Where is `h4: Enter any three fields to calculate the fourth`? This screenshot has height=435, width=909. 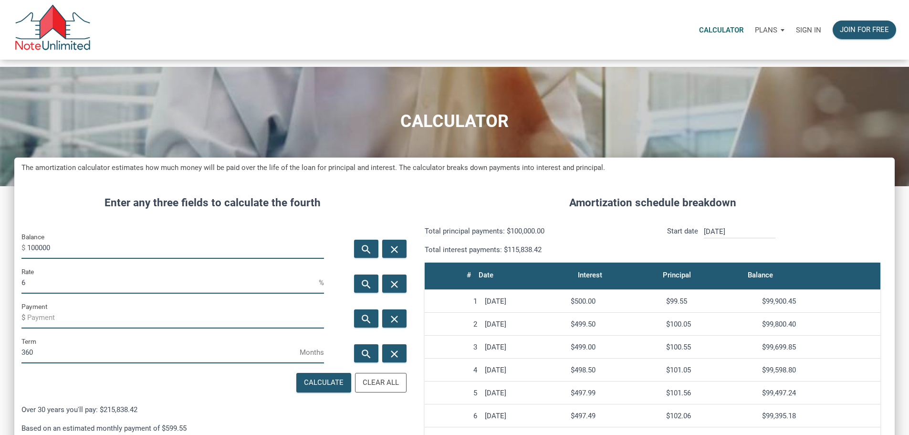 h4: Enter any three fields to calculate the fourth is located at coordinates (212, 203).